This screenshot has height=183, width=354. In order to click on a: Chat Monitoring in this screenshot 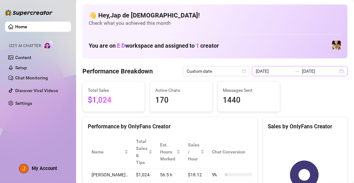, I will do `click(31, 78)`.